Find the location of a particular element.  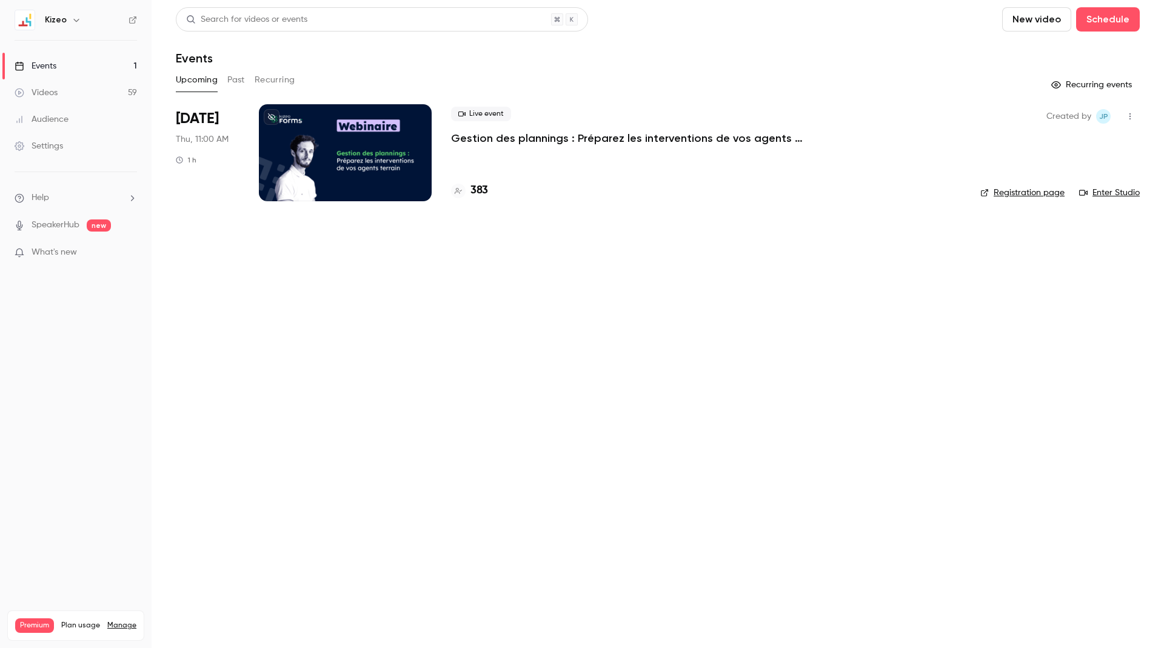

div: Oct 16 Thu, 11:00 AM (Europe/Paris) is located at coordinates (207, 153).